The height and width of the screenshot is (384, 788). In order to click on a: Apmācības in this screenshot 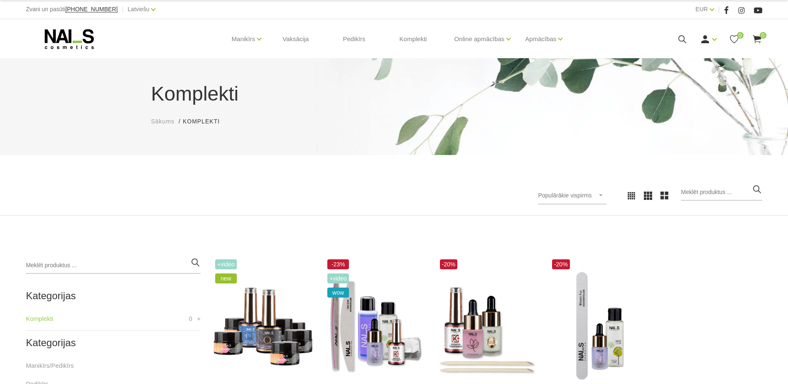, I will do `click(540, 39)`.